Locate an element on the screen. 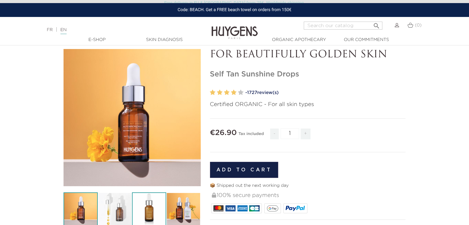  img: MASTERCARD is located at coordinates (218, 208).